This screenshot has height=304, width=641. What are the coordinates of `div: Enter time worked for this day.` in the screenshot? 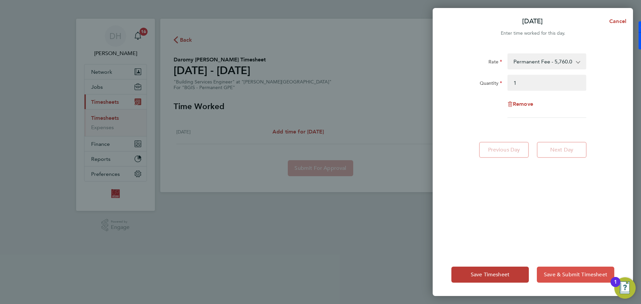 It's located at (533, 33).